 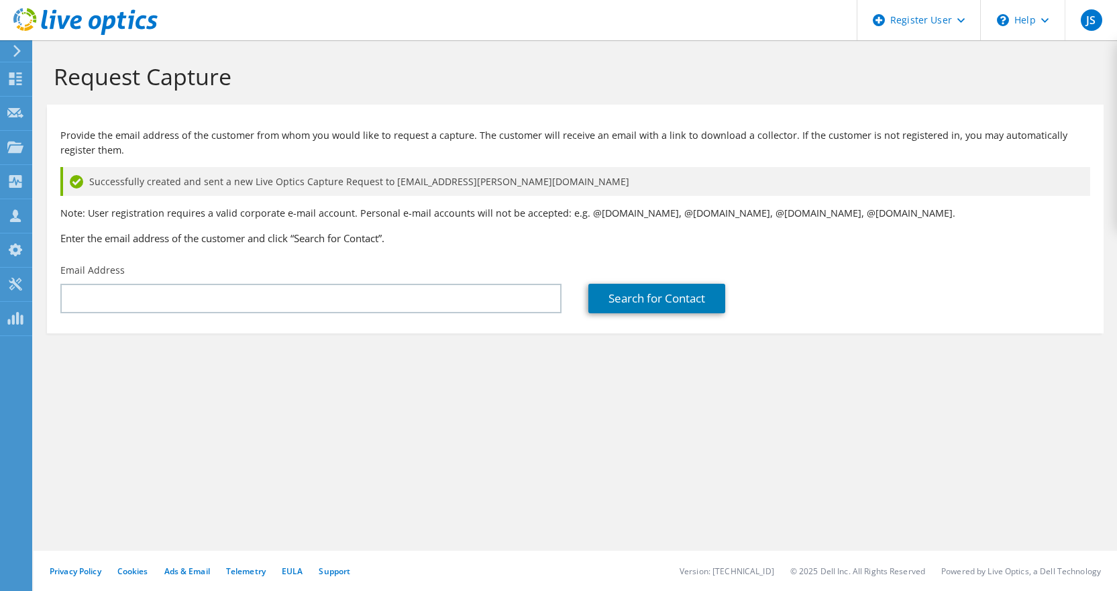 What do you see at coordinates (292, 571) in the screenshot?
I see `a: EULA` at bounding box center [292, 571].